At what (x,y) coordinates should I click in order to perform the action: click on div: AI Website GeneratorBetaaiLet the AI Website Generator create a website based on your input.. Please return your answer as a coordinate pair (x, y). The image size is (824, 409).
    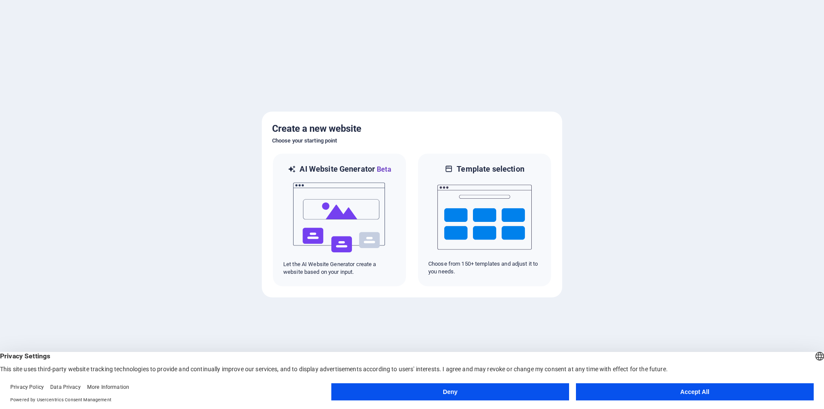
    Looking at the image, I should click on (339, 220).